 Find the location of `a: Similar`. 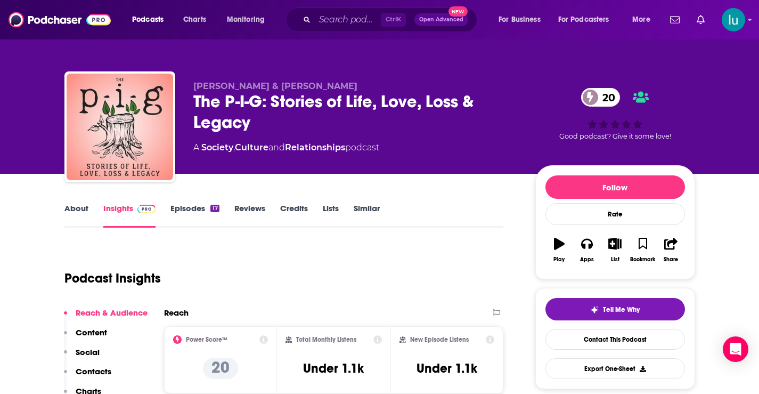

a: Similar is located at coordinates (367, 215).